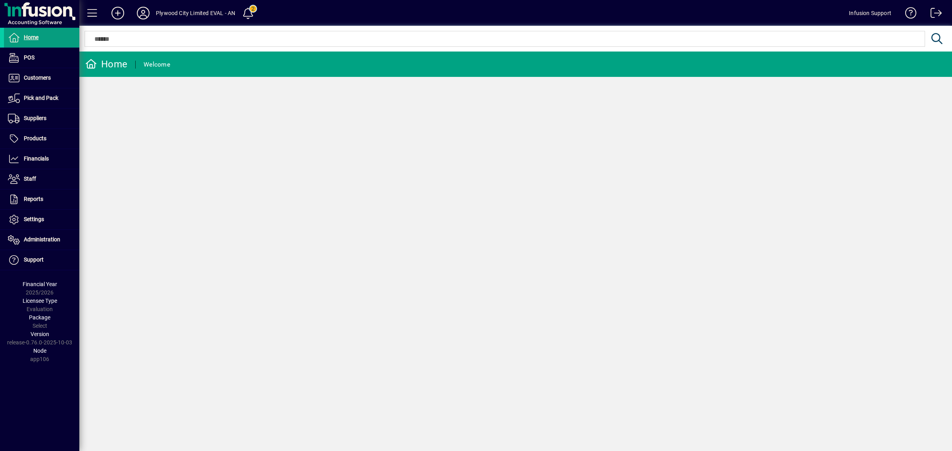 This screenshot has width=952, height=451. Describe the element at coordinates (40, 334) in the screenshot. I see `span: Version` at that location.